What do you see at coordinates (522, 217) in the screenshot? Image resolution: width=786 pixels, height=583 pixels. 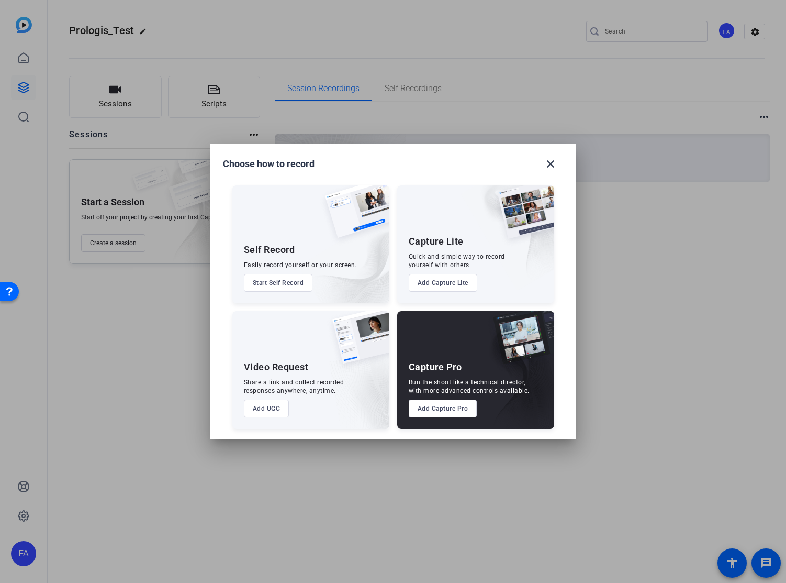 I see `img: capture-lite.png` at bounding box center [522, 217].